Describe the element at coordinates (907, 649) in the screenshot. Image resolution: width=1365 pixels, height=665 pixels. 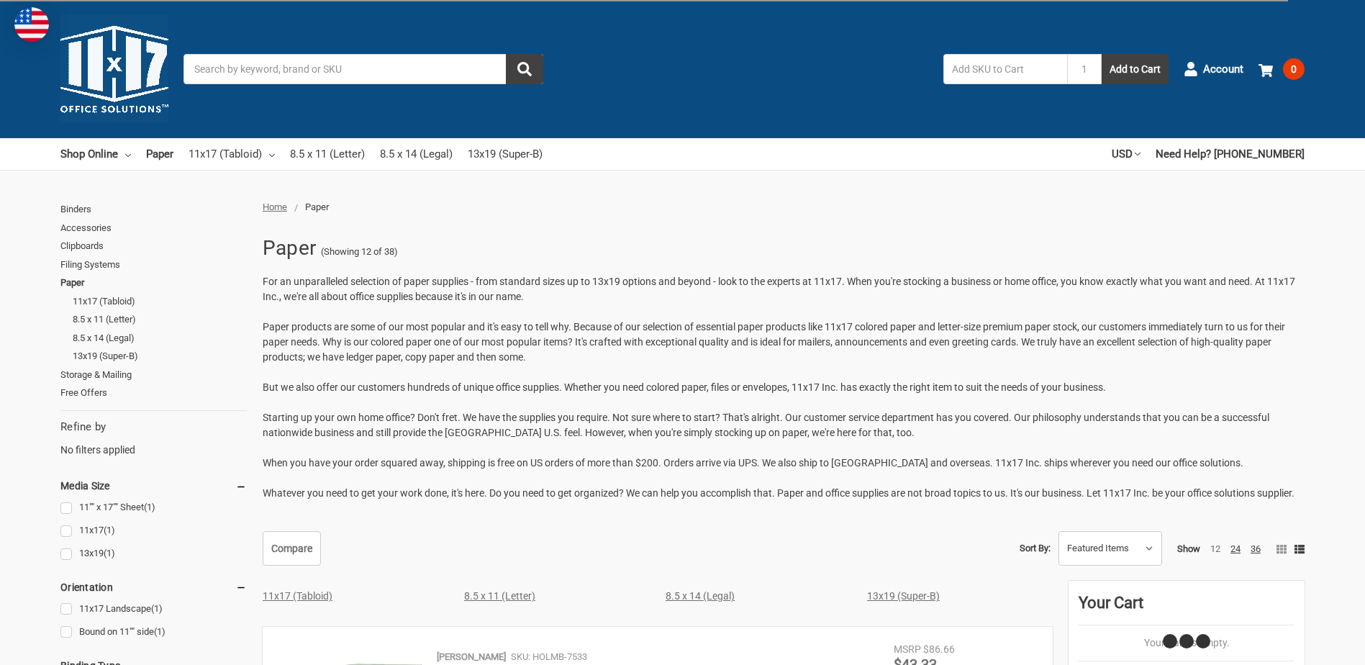
I see `div: MSRP` at that location.